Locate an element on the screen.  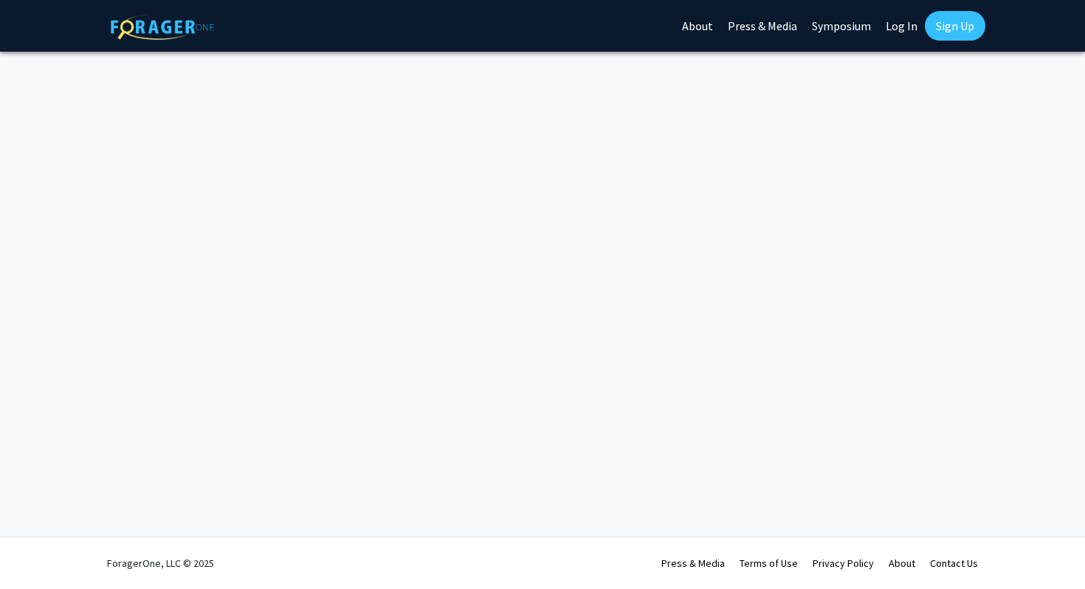
a: Sign Up is located at coordinates (955, 26).